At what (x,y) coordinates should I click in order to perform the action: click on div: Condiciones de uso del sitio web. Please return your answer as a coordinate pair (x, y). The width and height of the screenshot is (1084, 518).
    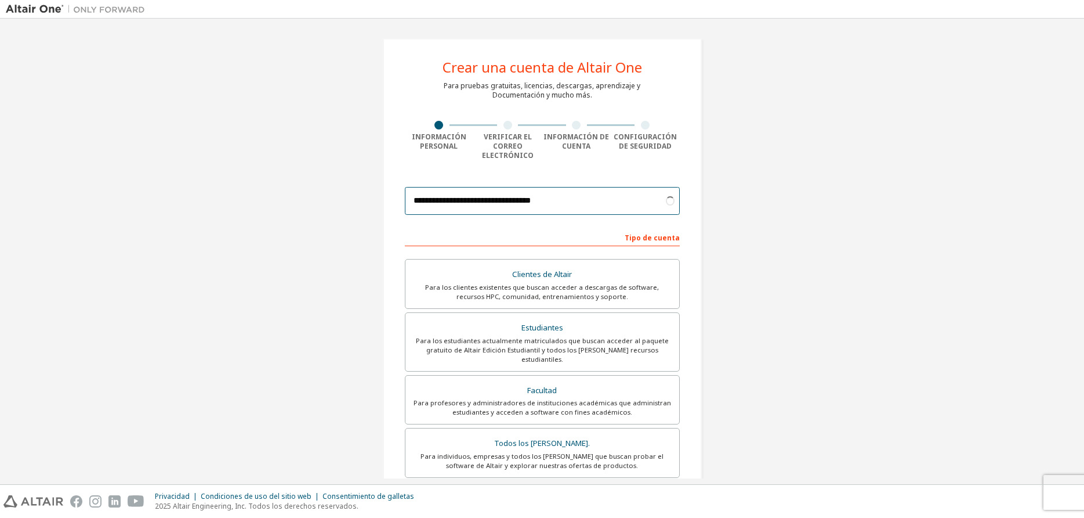
    Looking at the image, I should click on (262, 496).